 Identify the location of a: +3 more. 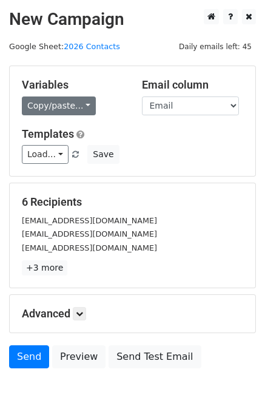
(44, 268).